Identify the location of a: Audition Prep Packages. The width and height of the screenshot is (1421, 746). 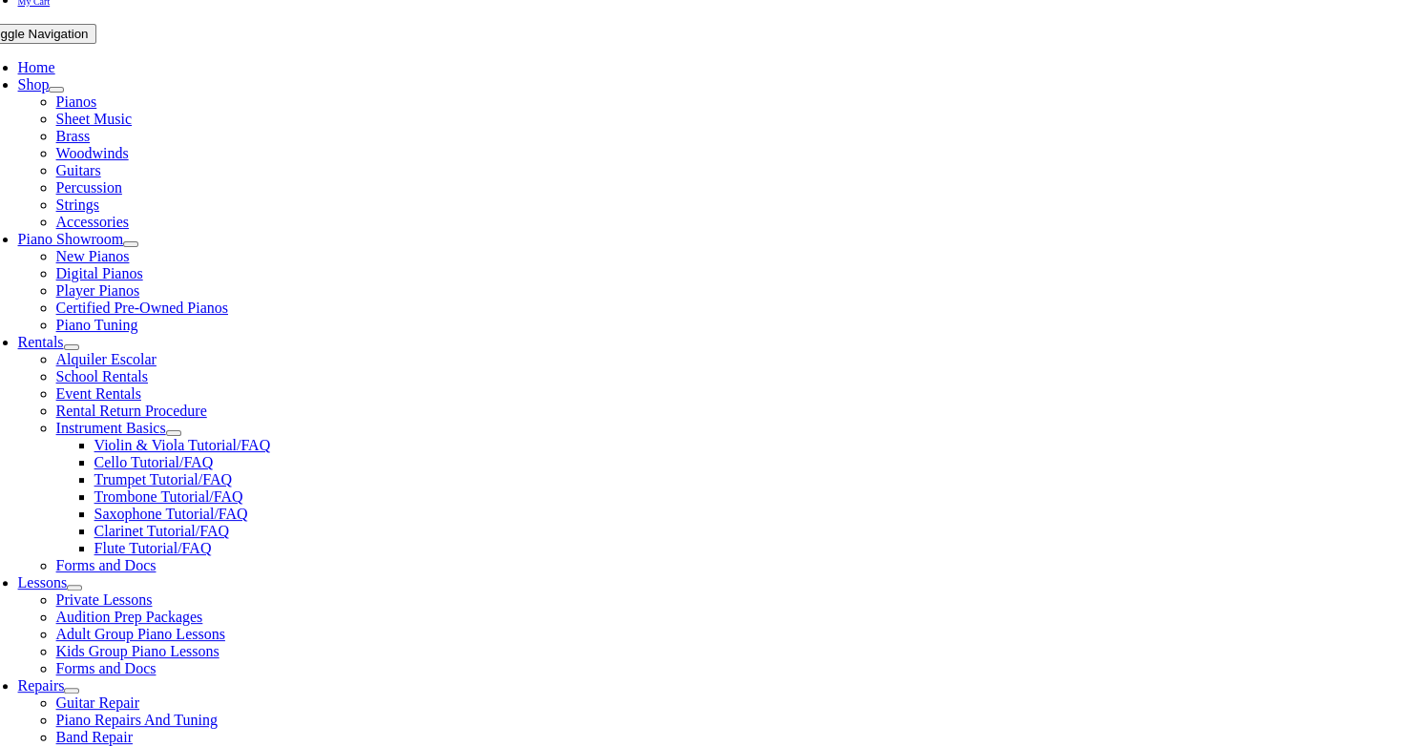
(130, 617).